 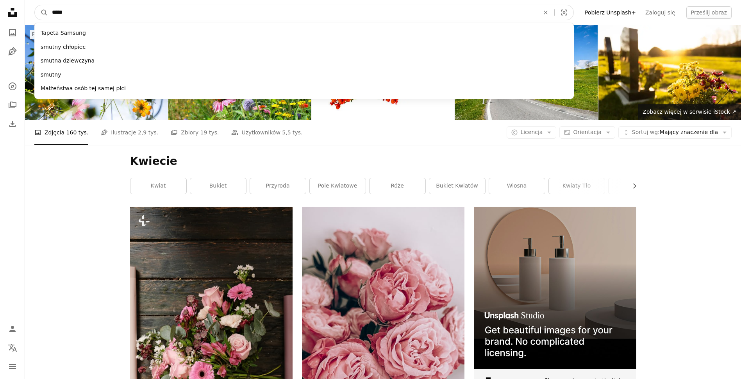 What do you see at coordinates (138, 34) in the screenshot?
I see `div: 20% zniżki w serwisie iStock ↗` at bounding box center [138, 34].